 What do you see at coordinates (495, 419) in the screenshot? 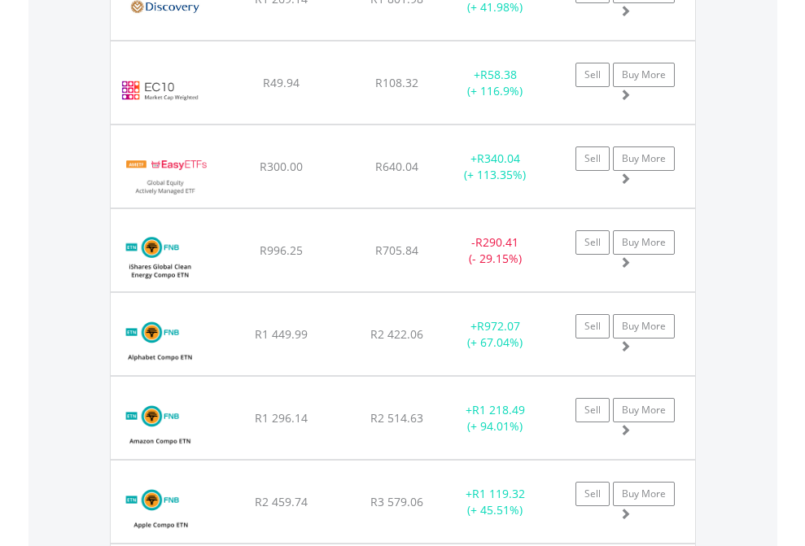
I see `div: + (+ 94.01%)` at bounding box center [495, 419].